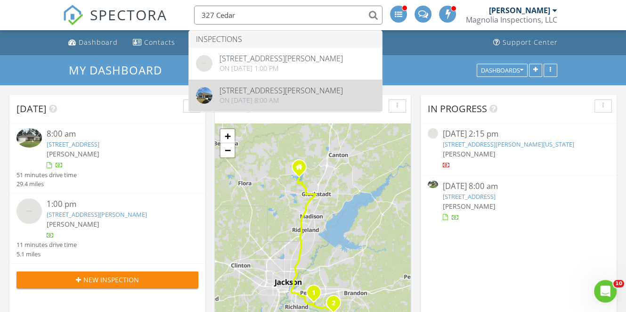 The image size is (626, 312). Describe the element at coordinates (47, 175) in the screenshot. I see `div: 51 minutes drive time` at that location.